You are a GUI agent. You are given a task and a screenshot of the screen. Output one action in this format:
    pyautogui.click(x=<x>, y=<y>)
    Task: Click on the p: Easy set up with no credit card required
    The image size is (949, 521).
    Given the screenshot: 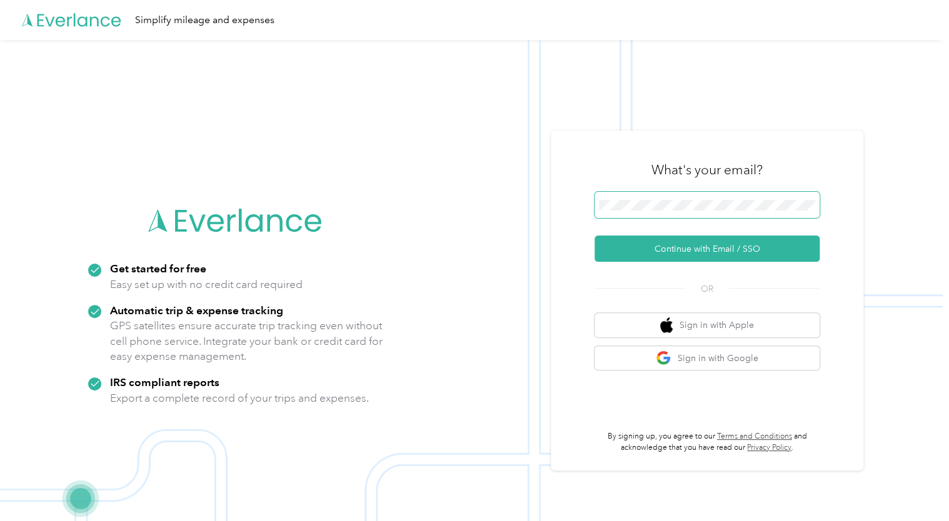 What is the action you would take?
    pyautogui.click(x=206, y=284)
    